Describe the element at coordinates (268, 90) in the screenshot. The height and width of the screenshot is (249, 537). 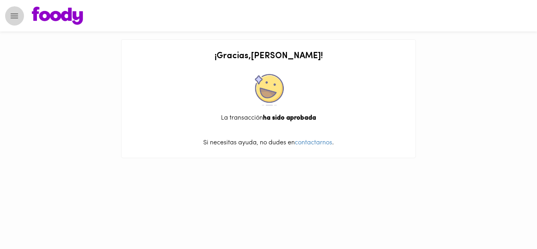
I see `img: approved.png` at that location.